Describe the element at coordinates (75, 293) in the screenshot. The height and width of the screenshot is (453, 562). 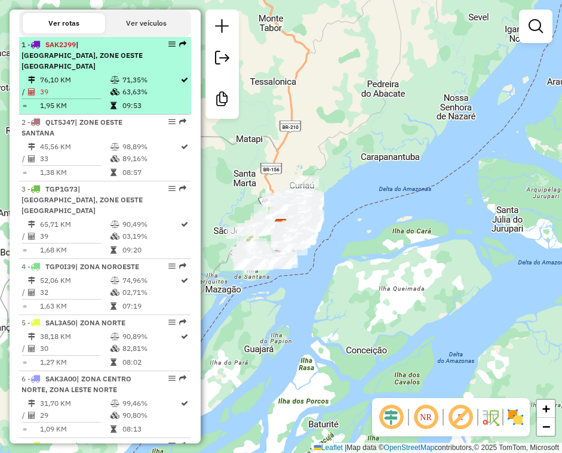
I see `td: 32` at that location.